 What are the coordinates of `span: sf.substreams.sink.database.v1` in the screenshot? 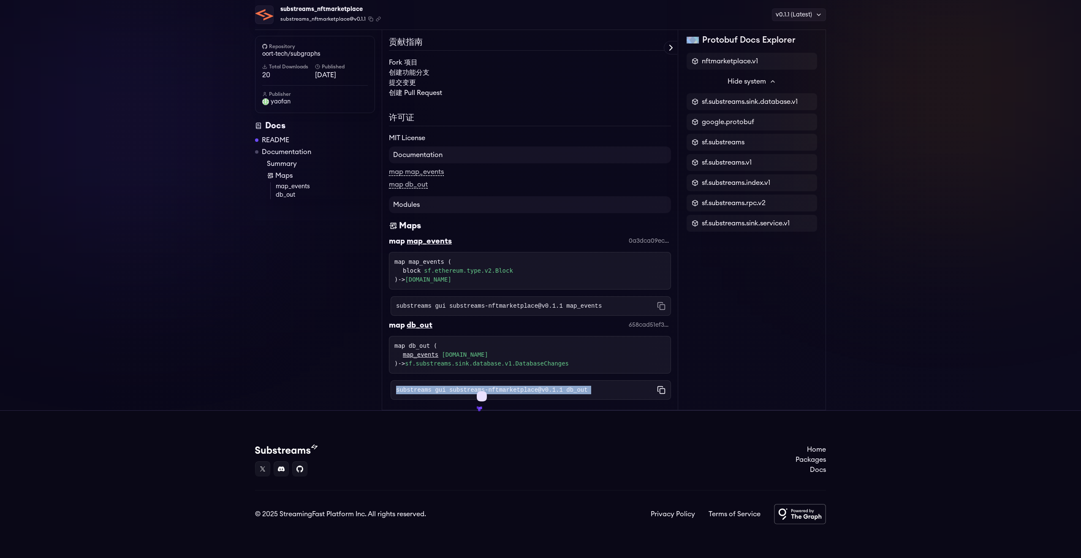 It's located at (749, 102).